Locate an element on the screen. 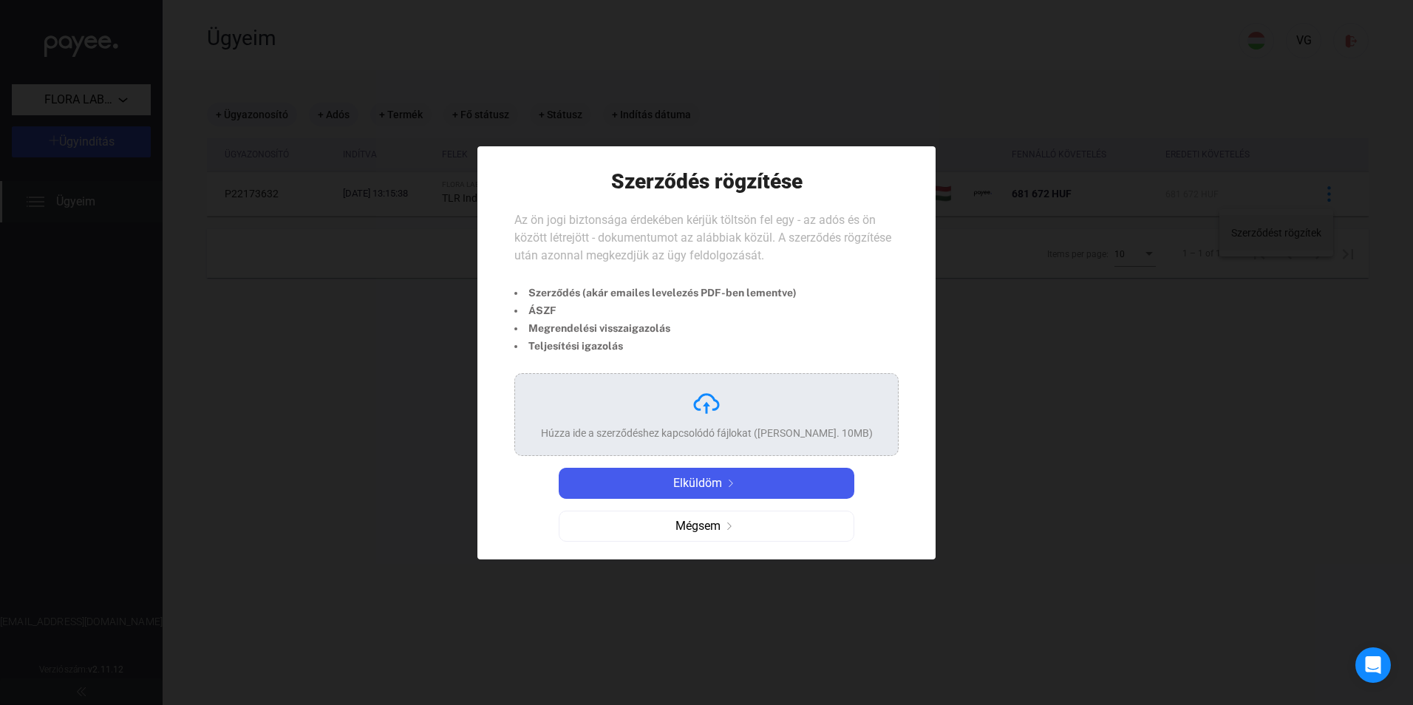  li: ÁSZF is located at coordinates (655, 310).